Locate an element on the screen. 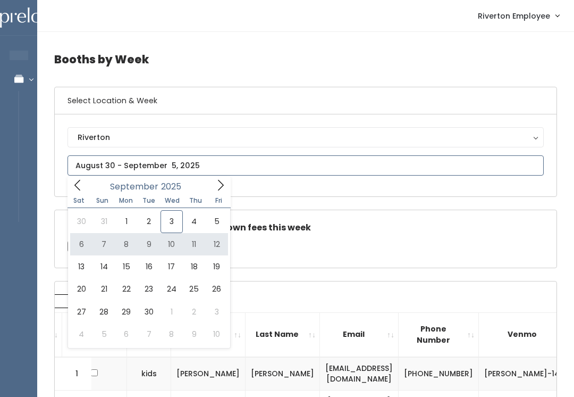 This screenshot has height=397, width=574. span: September 1, 2025 is located at coordinates (127, 221).